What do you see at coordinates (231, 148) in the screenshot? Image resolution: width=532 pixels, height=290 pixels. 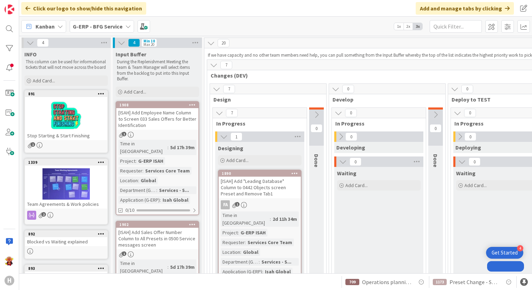 I see `span: Designing` at bounding box center [231, 148].